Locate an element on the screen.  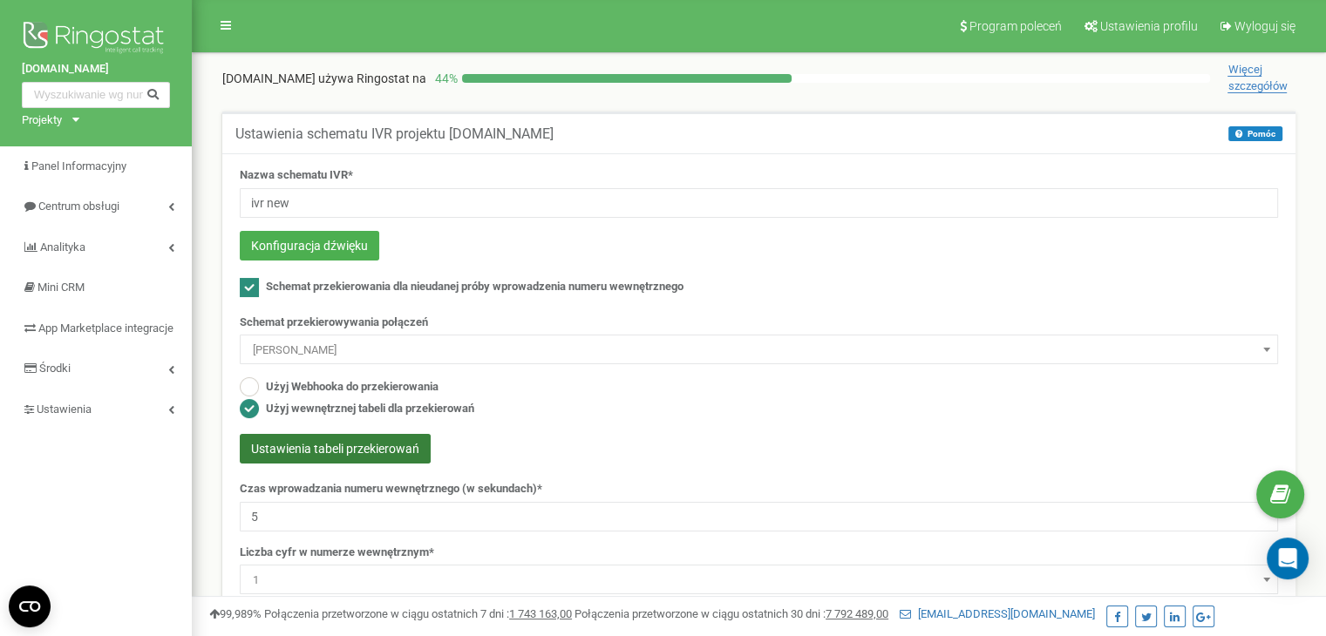
span: App Marketplace integracje is located at coordinates (106, 328).